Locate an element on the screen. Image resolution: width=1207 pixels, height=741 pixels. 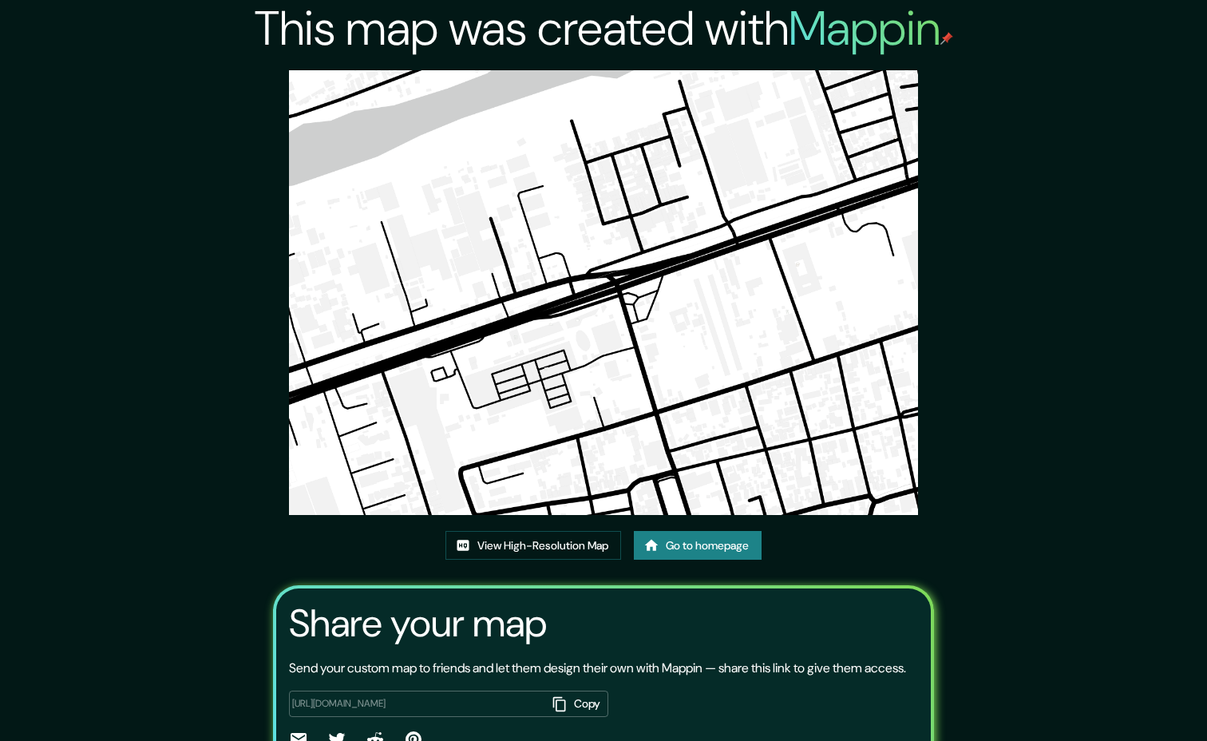
a: Go to homepage is located at coordinates (698, 545).